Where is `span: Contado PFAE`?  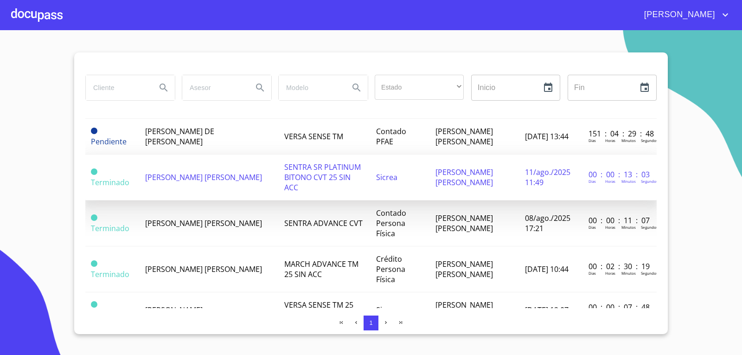 span: Contado PFAE is located at coordinates (391, 136).